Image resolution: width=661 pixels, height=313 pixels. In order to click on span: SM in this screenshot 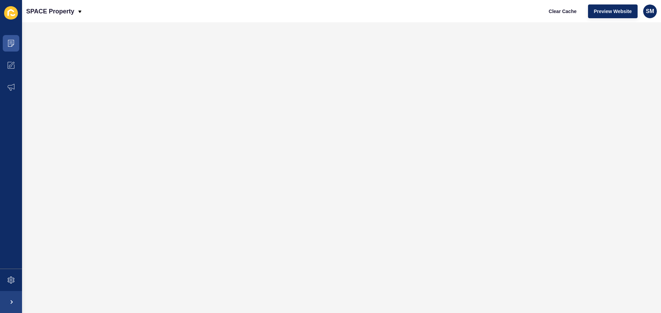, I will do `click(650, 11)`.